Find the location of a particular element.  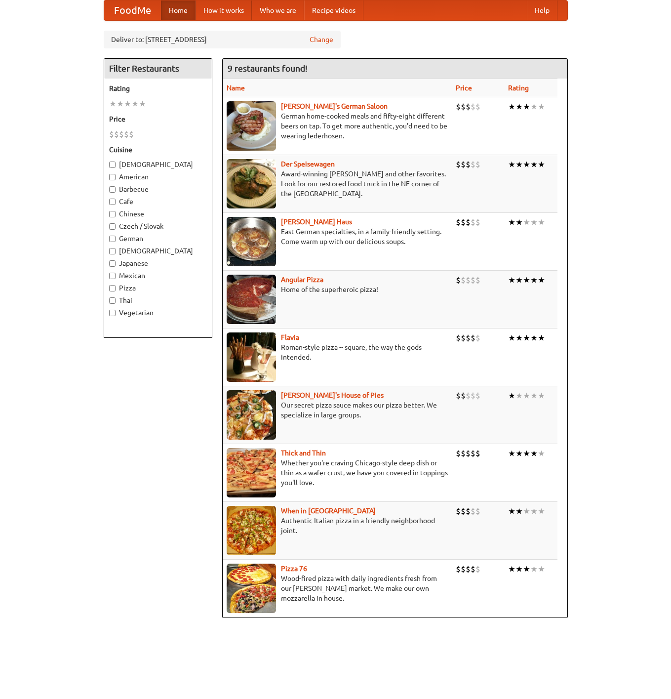

p: German home-cooked meals and fifty-eight different beers on tap. To get more authentic, you'd nee... is located at coordinates (337, 126).